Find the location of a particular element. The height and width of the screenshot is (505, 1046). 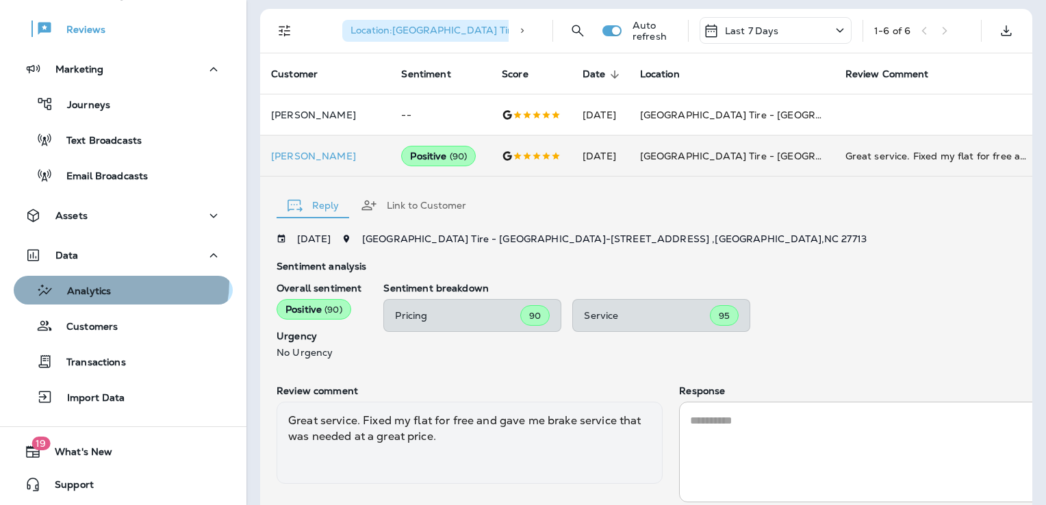

span: What's New is located at coordinates (77, 455).